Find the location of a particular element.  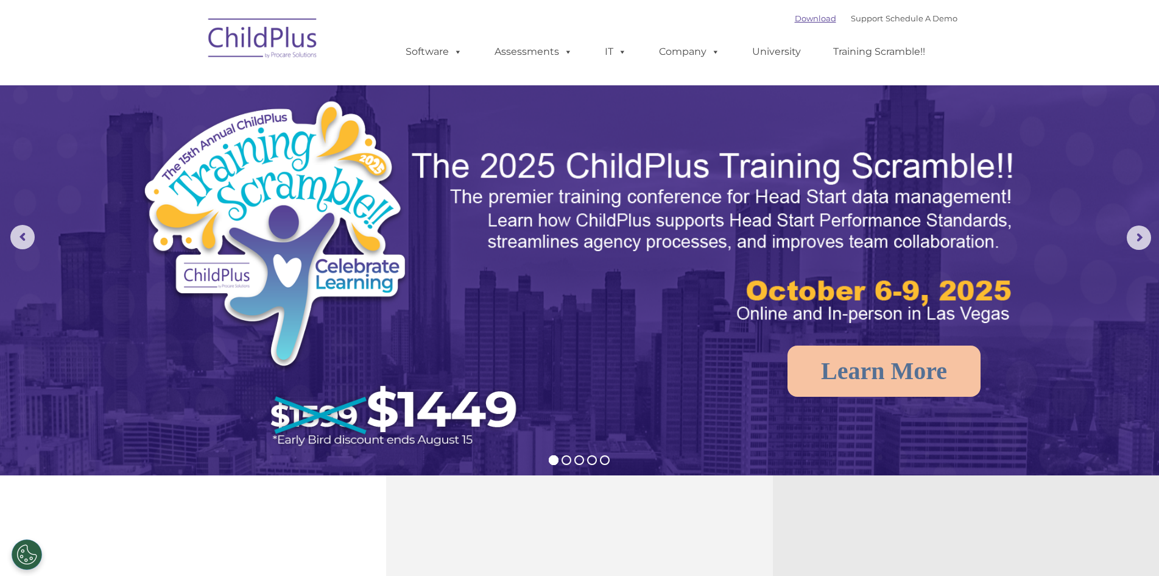

button: Cookies Settings is located at coordinates (27, 554).